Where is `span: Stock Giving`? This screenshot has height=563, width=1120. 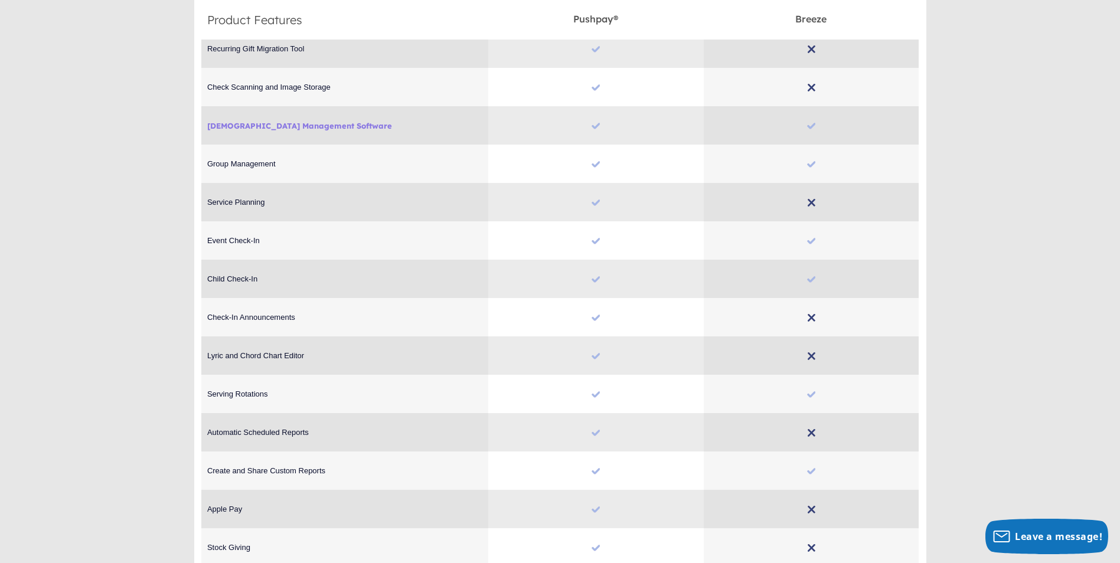
span: Stock Giving is located at coordinates (345, 547).